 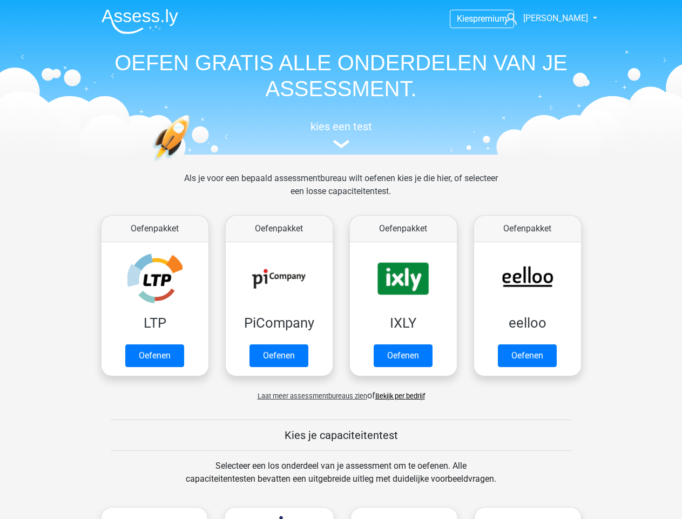 What do you see at coordinates (192, 163) in the screenshot?
I see `img: oefenen` at bounding box center [192, 163].